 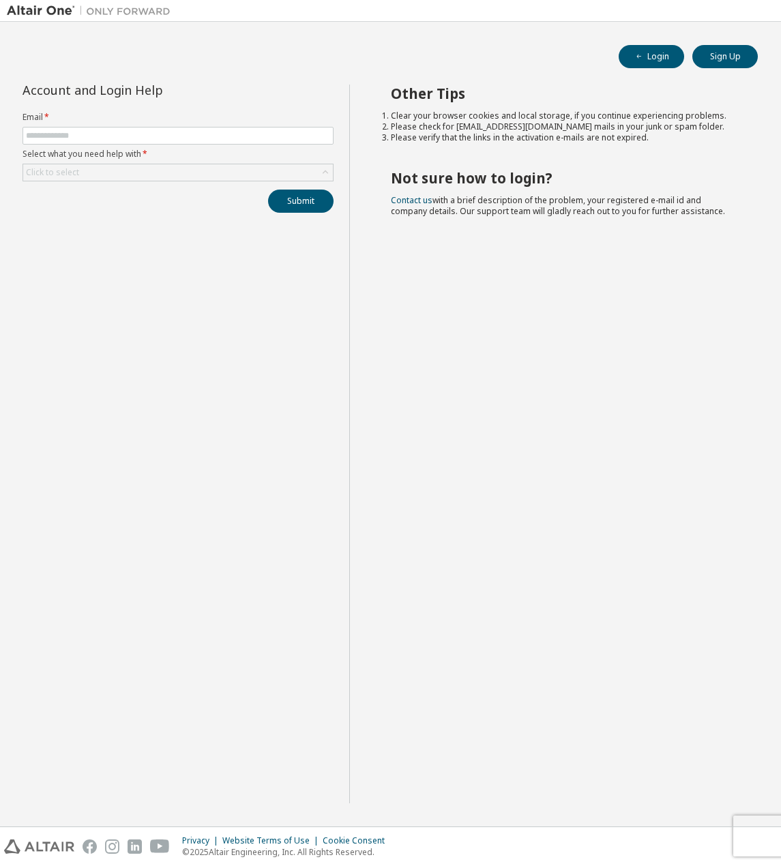 What do you see at coordinates (178, 154) in the screenshot?
I see `label: Select what you need help with` at bounding box center [178, 154].